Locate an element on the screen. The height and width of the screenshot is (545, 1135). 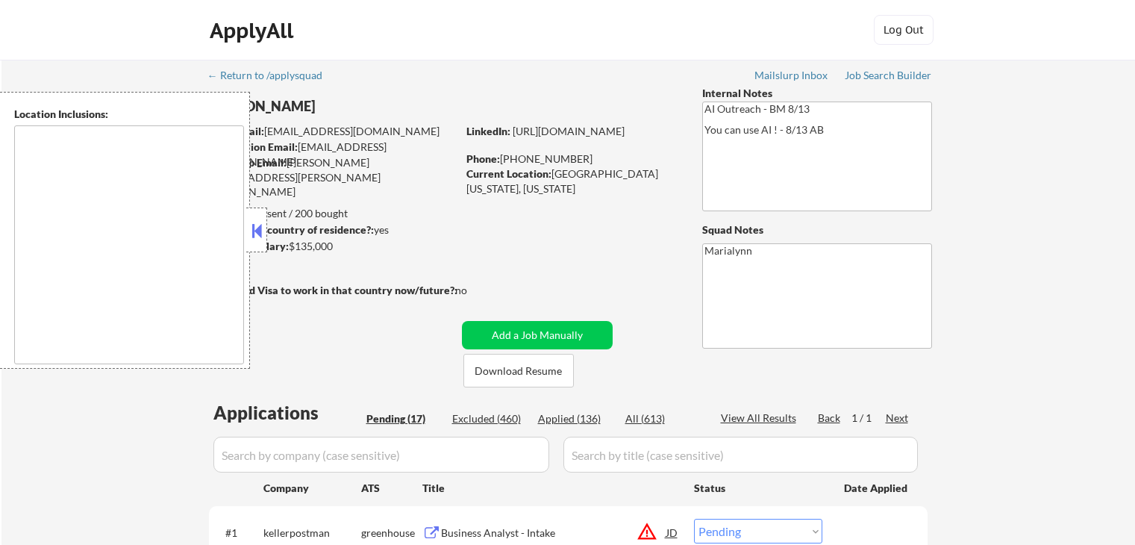
strong: LinkedIn: is located at coordinates (488, 131).